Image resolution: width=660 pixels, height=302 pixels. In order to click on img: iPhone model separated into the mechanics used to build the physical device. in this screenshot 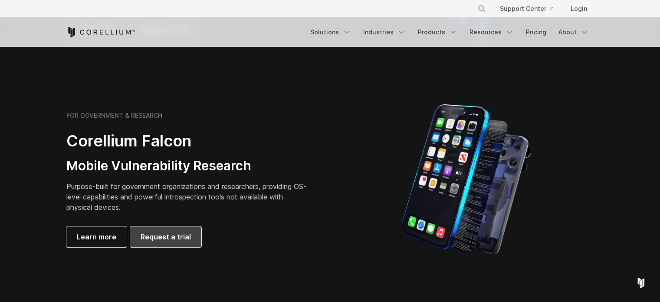, I will do `click(466, 179)`.